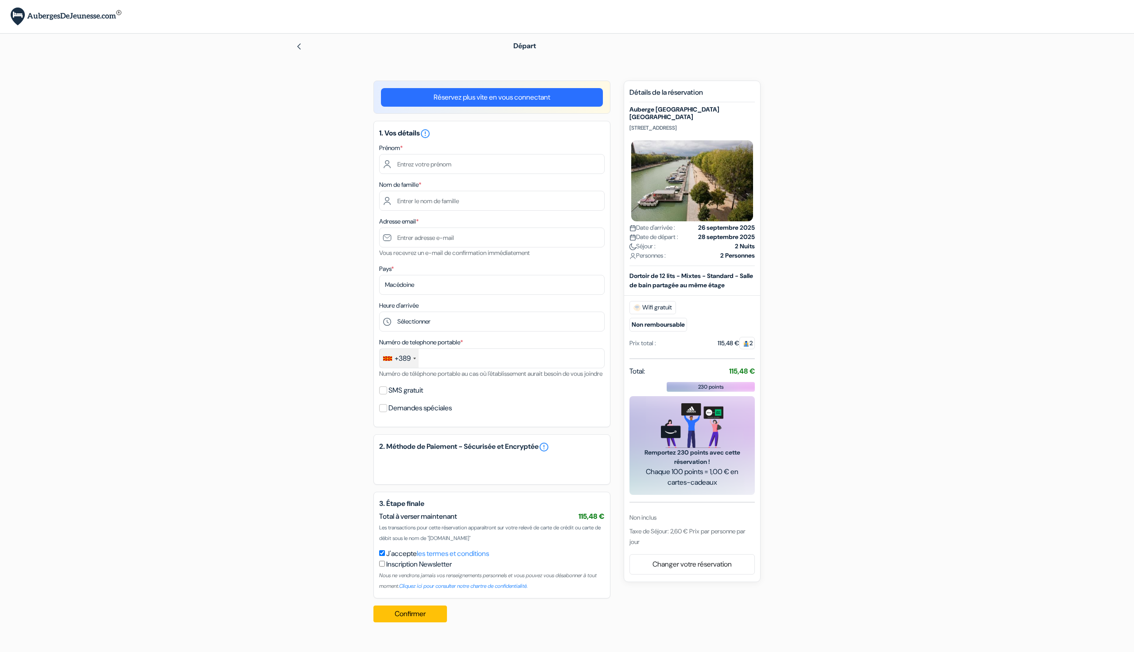 This screenshot has width=1134, height=652. Describe the element at coordinates (637, 308) in the screenshot. I see `img: free_wifi.svg` at that location.